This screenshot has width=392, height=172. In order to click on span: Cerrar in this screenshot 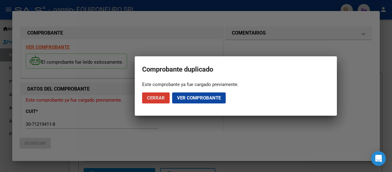, I will do `click(156, 98)`.